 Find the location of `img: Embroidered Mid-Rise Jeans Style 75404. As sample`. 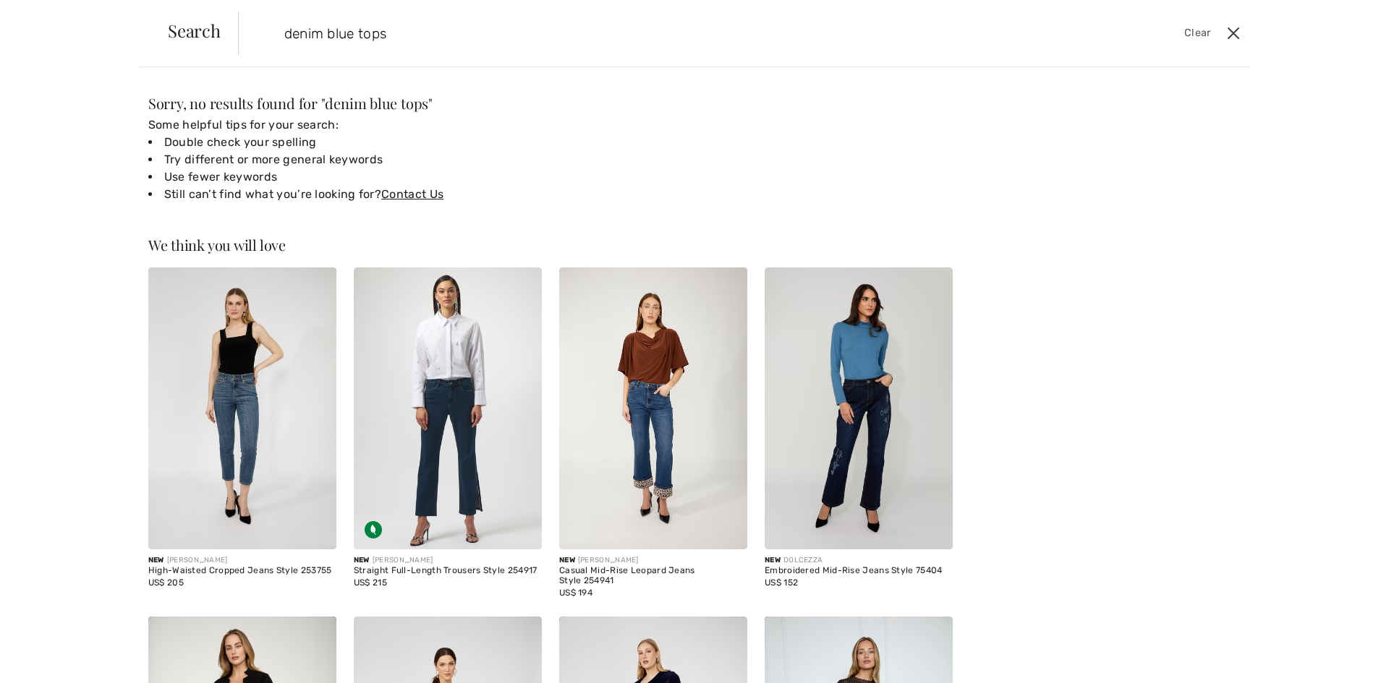

img: Embroidered Mid-Rise Jeans Style 75404. As sample is located at coordinates (858, 409).